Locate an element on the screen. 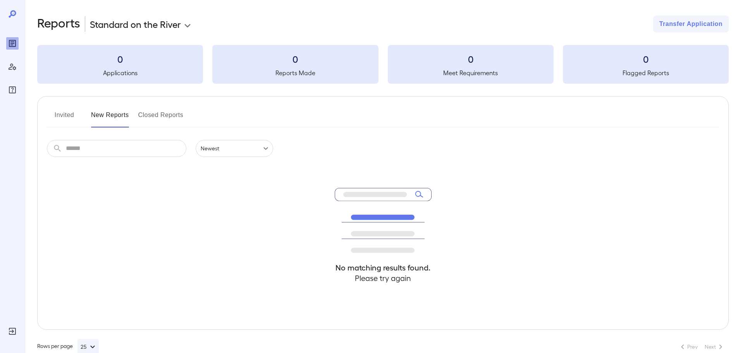 This screenshot has height=353, width=738. h5: Meet Requirements is located at coordinates (471, 73).